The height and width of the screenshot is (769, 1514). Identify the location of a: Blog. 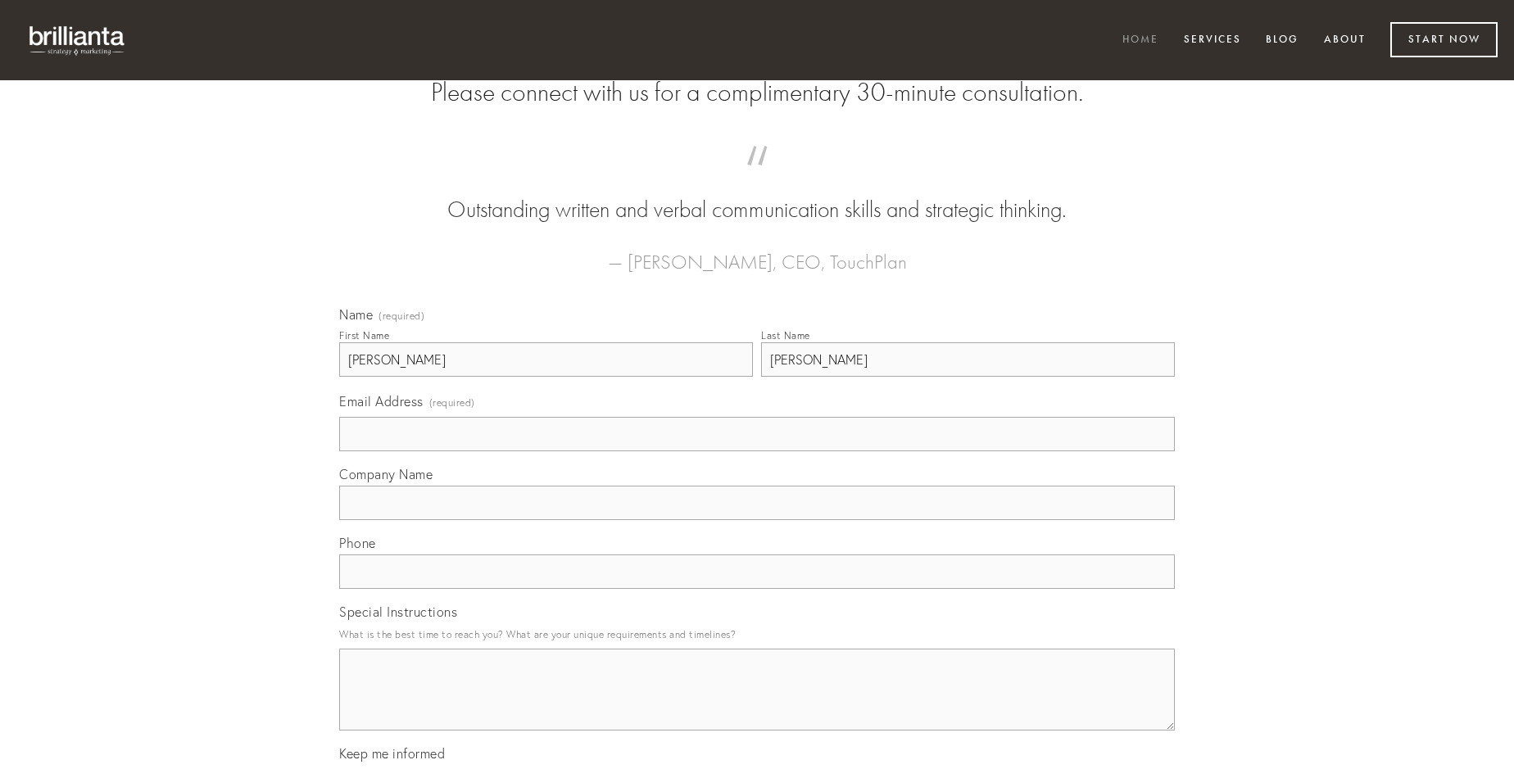
(1282, 40).